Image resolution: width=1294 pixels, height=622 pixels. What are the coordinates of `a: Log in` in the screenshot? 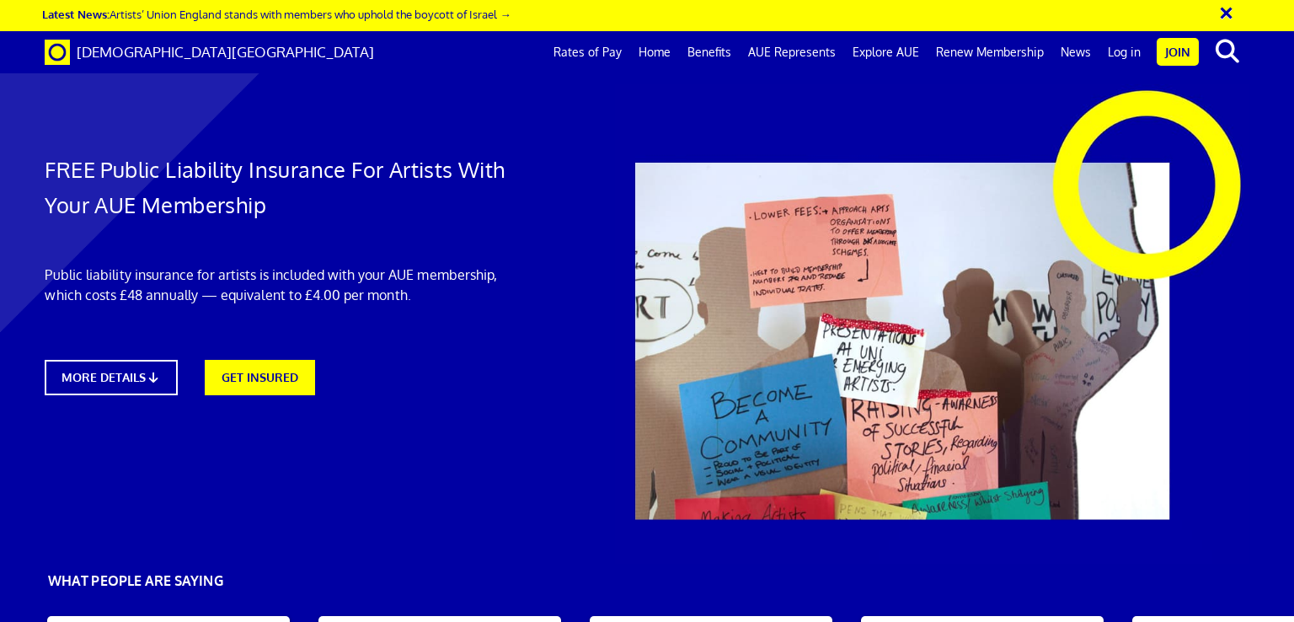 It's located at (1124, 52).